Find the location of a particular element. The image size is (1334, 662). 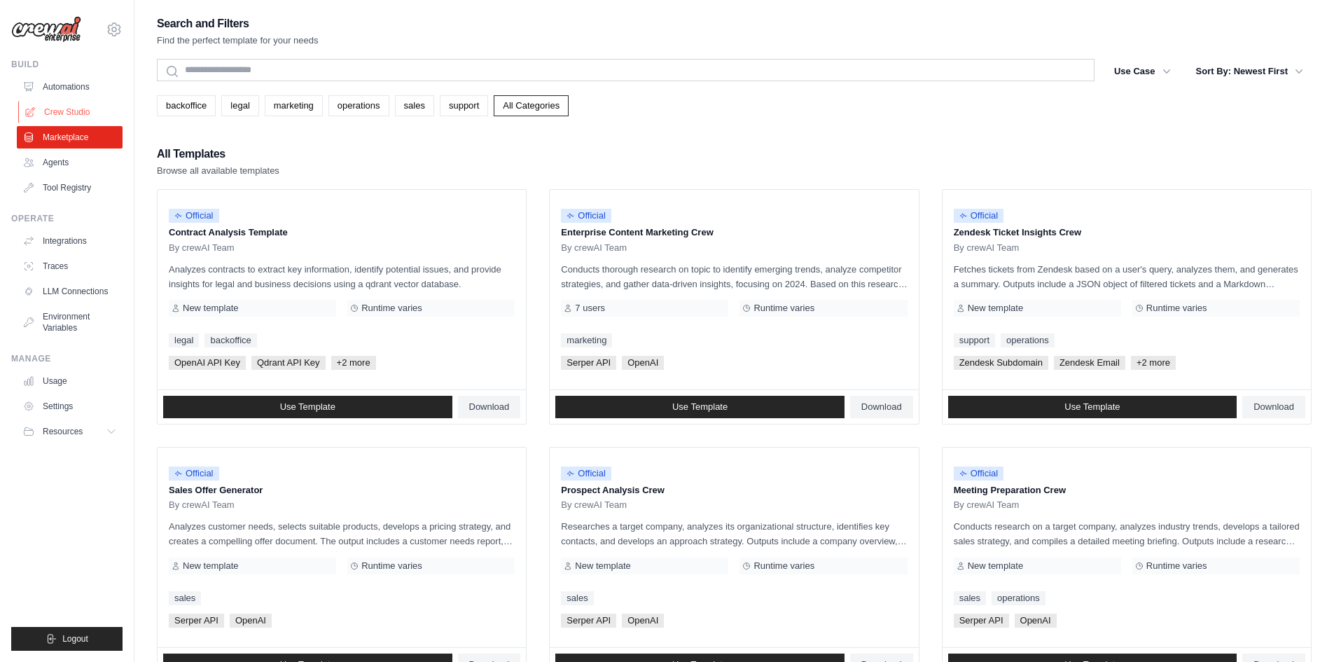

a: Marketplace is located at coordinates (69, 137).